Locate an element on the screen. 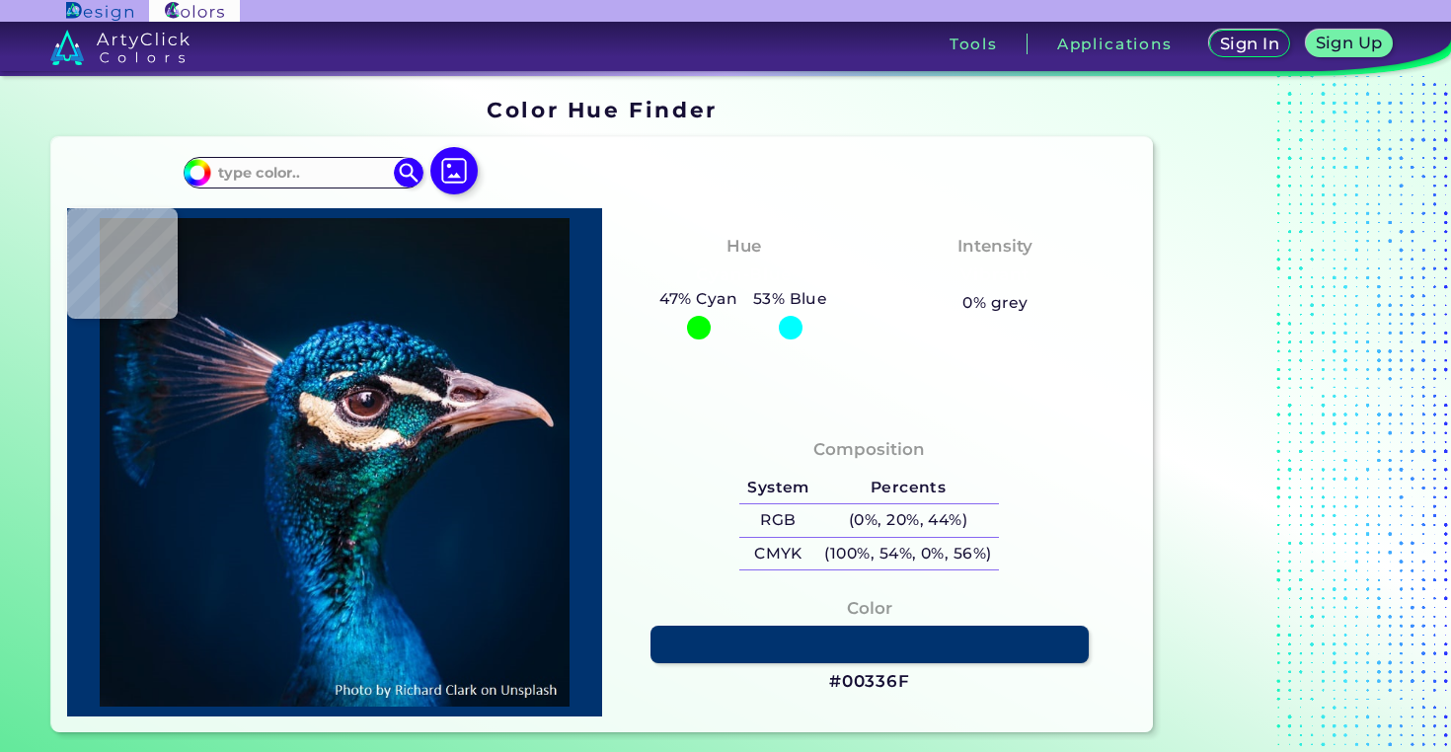 The image size is (1451, 752). img: icon search is located at coordinates (409, 173).